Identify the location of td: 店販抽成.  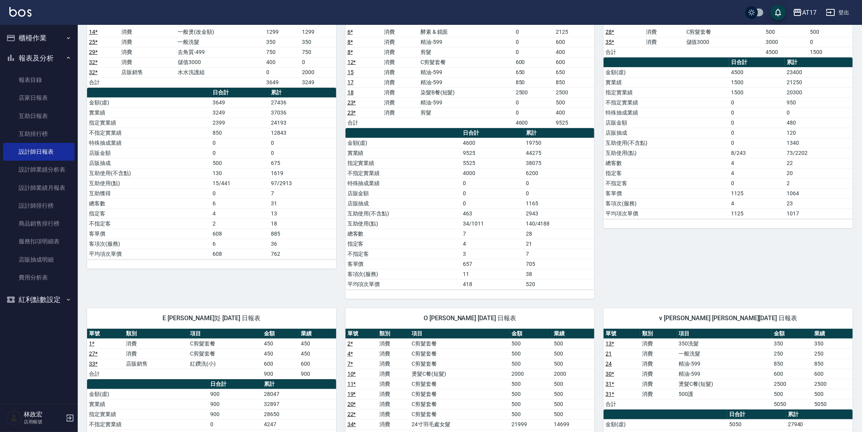
(403, 204).